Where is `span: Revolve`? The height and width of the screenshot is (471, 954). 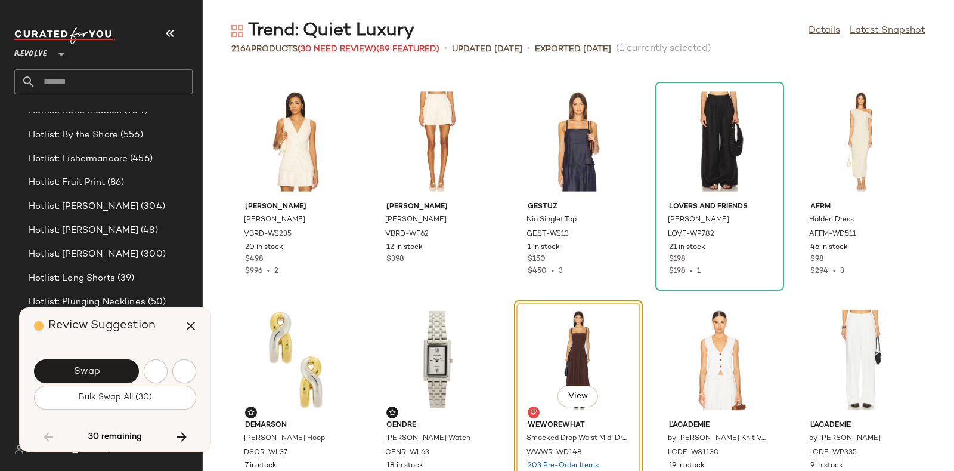
span: Revolve is located at coordinates (30, 51).